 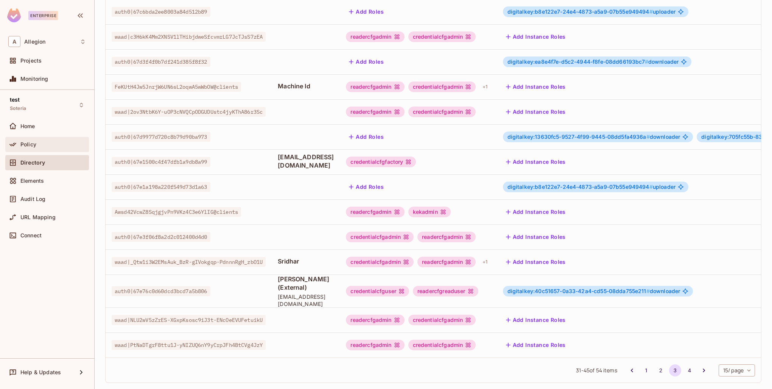 I want to click on div: credentialcfguser, so click(x=378, y=291).